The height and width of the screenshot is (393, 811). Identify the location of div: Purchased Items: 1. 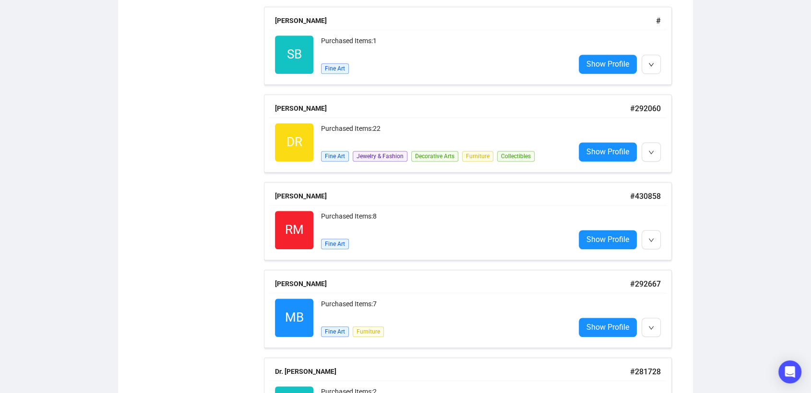
(444, 45).